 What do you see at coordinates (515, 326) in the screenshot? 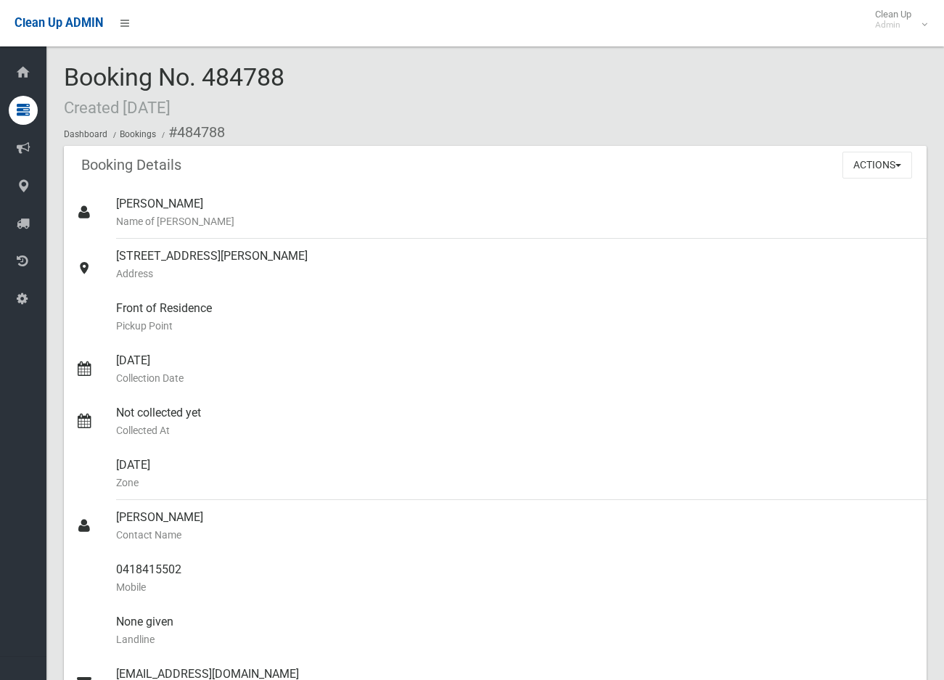
I see `small: Pickup Point` at bounding box center [515, 326].